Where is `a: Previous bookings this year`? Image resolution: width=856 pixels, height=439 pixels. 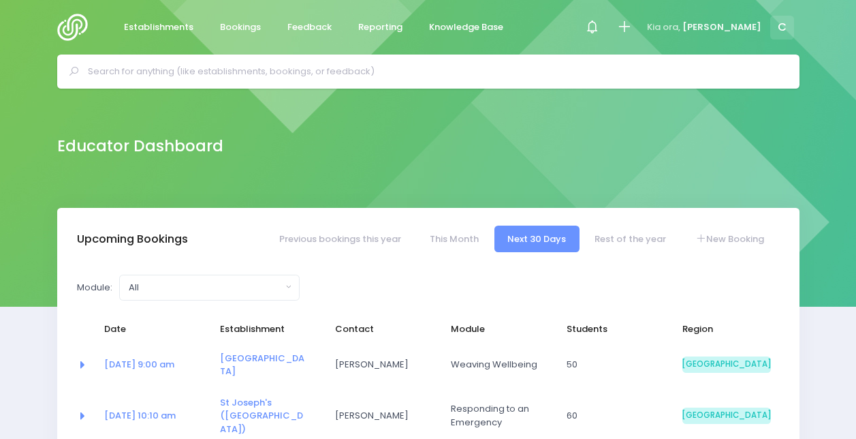 a: Previous bookings this year is located at coordinates (340, 238).